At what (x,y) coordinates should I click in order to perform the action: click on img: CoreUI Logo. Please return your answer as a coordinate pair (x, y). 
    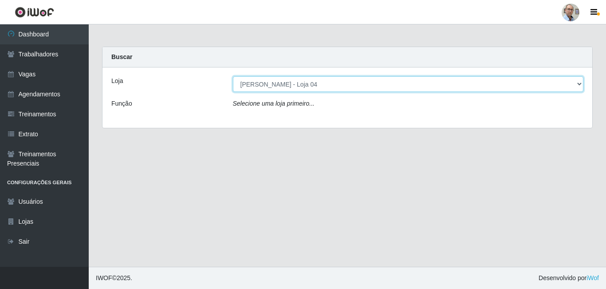
    Looking at the image, I should click on (34, 12).